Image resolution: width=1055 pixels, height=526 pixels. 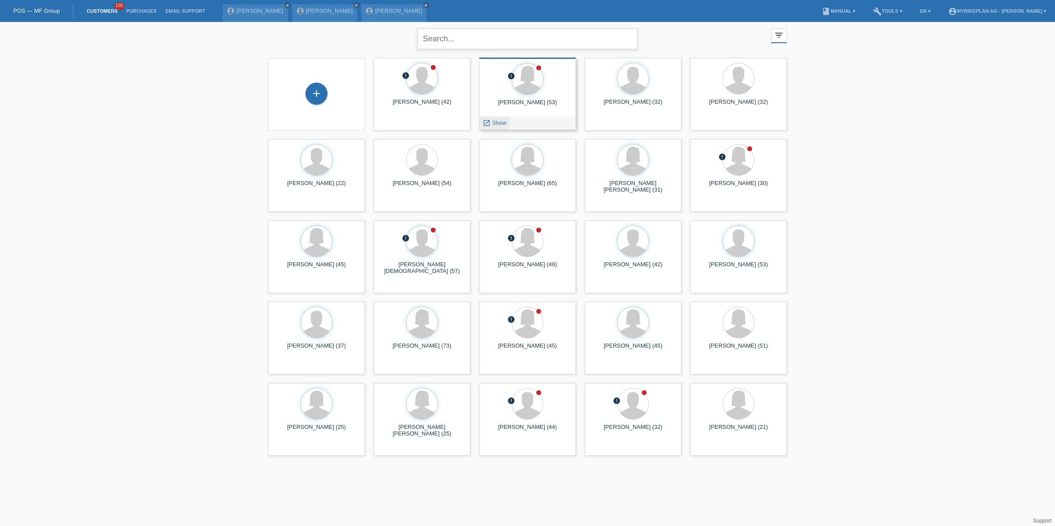 What do you see at coordinates (528, 39) in the screenshot?
I see `input: Search...` at bounding box center [528, 39].